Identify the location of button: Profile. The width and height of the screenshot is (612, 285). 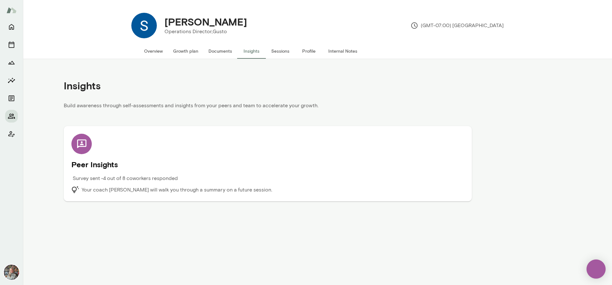
(309, 51).